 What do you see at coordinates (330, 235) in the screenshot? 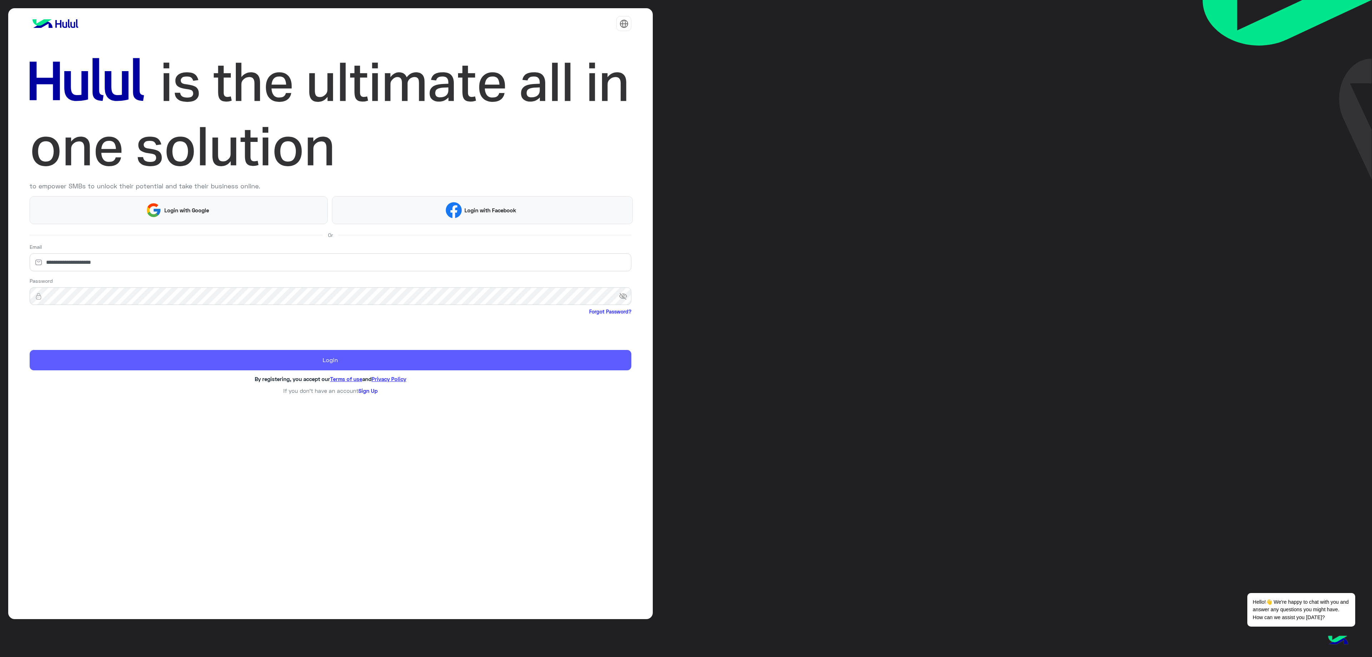
I see `span: Or` at bounding box center [330, 235].